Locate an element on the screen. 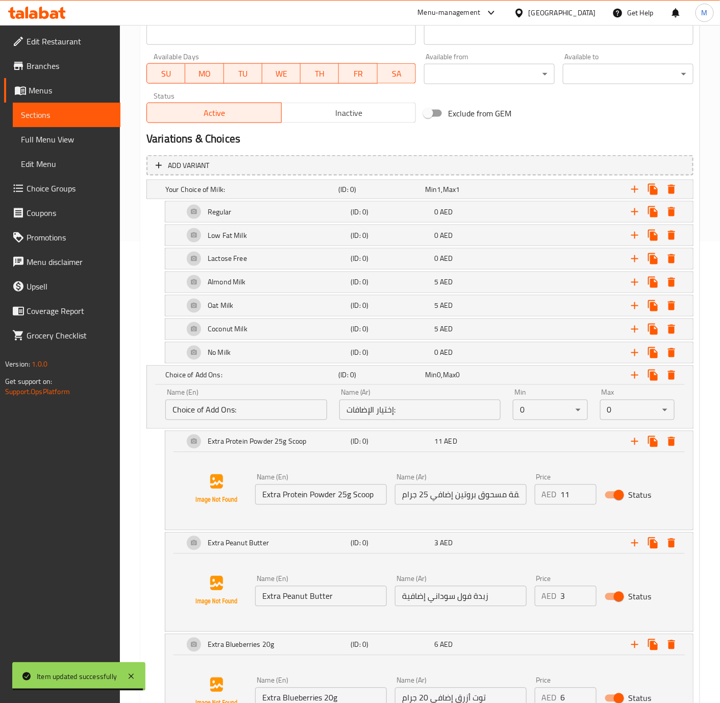 This screenshot has width=720, height=703. span: TH is located at coordinates (319, 73).